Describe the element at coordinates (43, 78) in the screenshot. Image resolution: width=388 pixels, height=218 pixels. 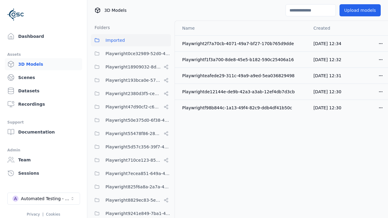
I see `a: Scenes` at that location.